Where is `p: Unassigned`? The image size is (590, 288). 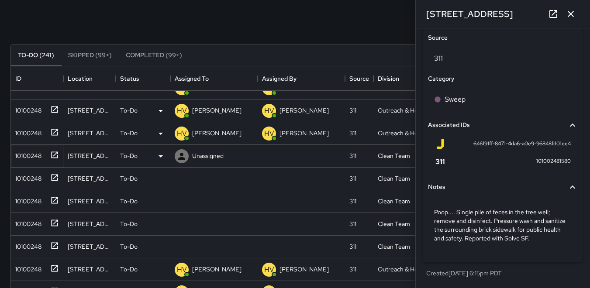
p: Unassigned is located at coordinates (208, 156).